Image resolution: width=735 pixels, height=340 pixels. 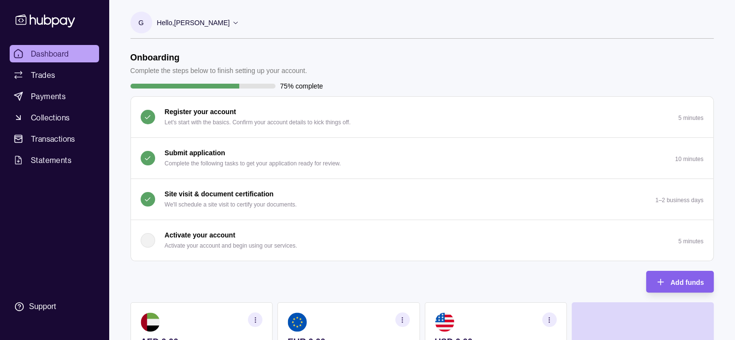 I want to click on p: G, so click(x=141, y=23).